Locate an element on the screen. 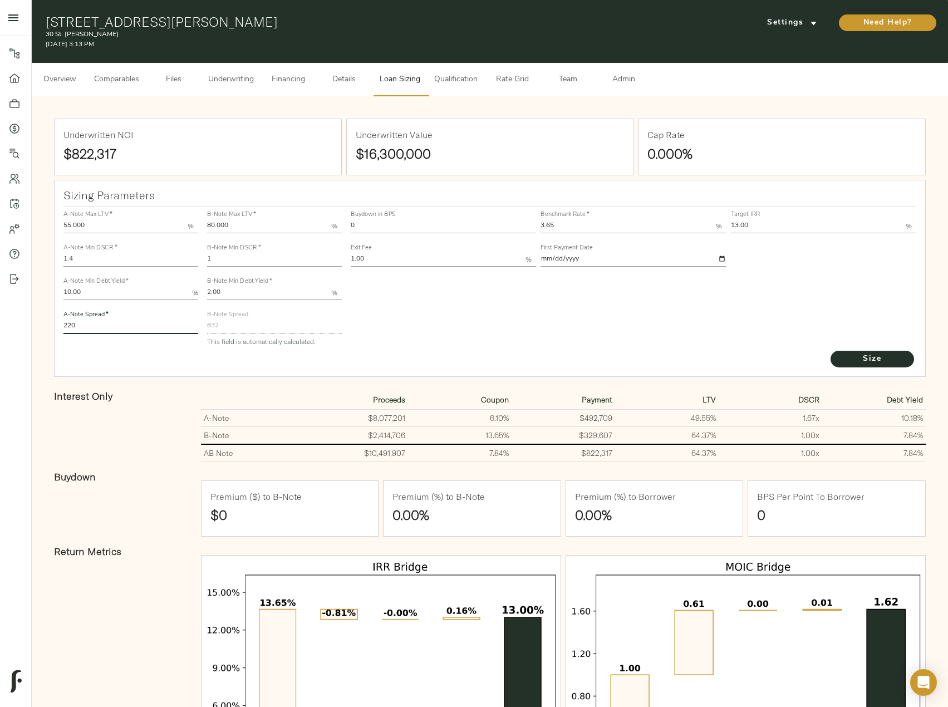 Image resolution: width=948 pixels, height=707 pixels. td: $492,709 is located at coordinates (563, 417).